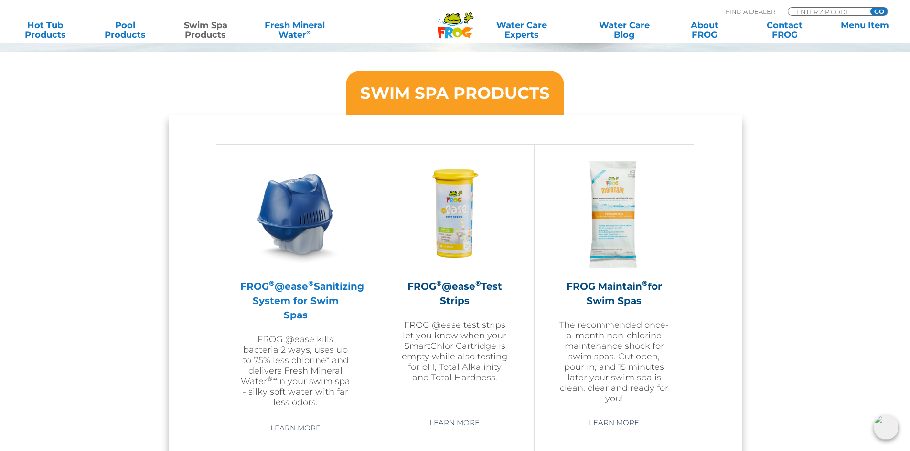  Describe the element at coordinates (879, 11) in the screenshot. I see `input: GO` at that location.